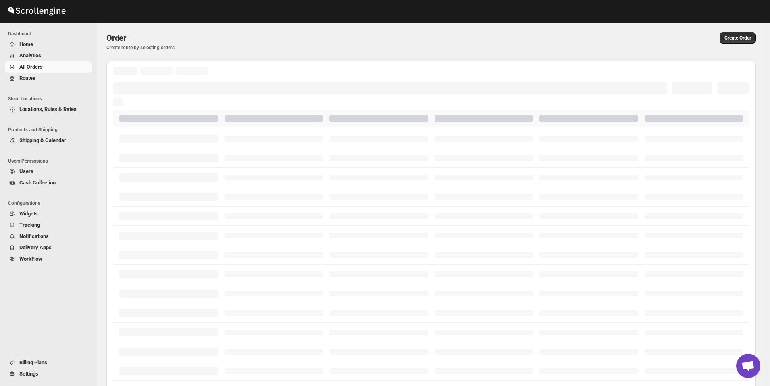  I want to click on button: WorkFlow, so click(48, 259).